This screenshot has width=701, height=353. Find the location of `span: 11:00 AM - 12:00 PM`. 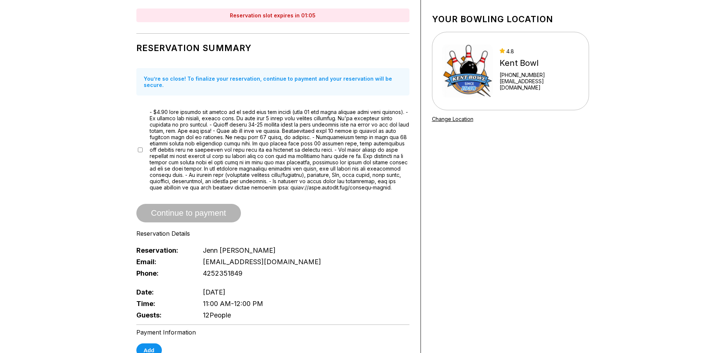

span: 11:00 AM - 12:00 PM is located at coordinates (233, 303).